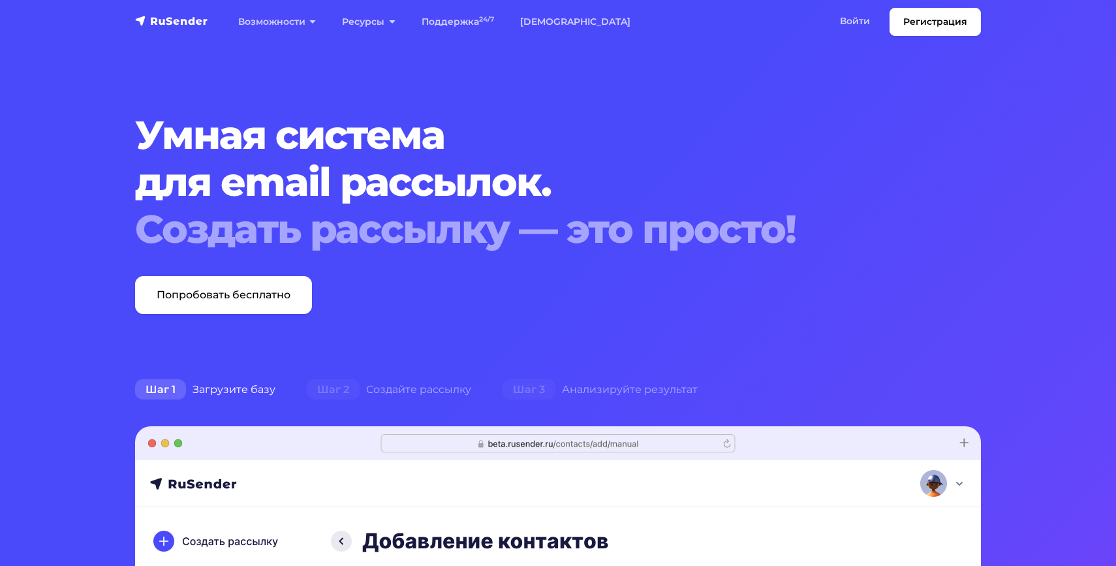 The width and height of the screenshot is (1116, 566). Describe the element at coordinates (522, 182) in the screenshot. I see `h1: Умная система для email рассылок.` at that location.